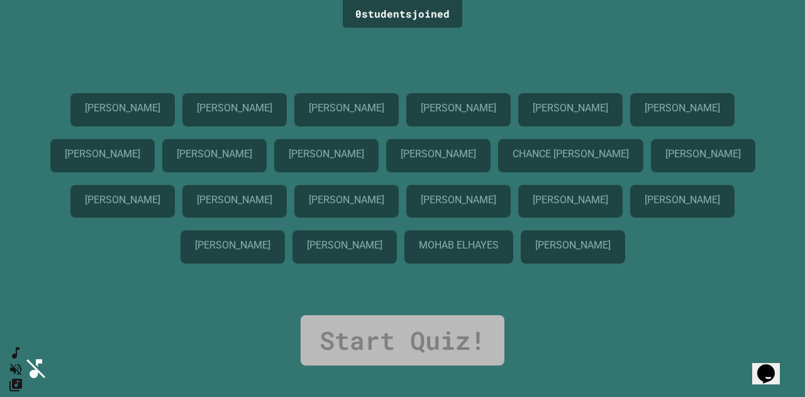 The image size is (805, 397). Describe the element at coordinates (403, 340) in the screenshot. I see `a: Start Quiz!` at that location.